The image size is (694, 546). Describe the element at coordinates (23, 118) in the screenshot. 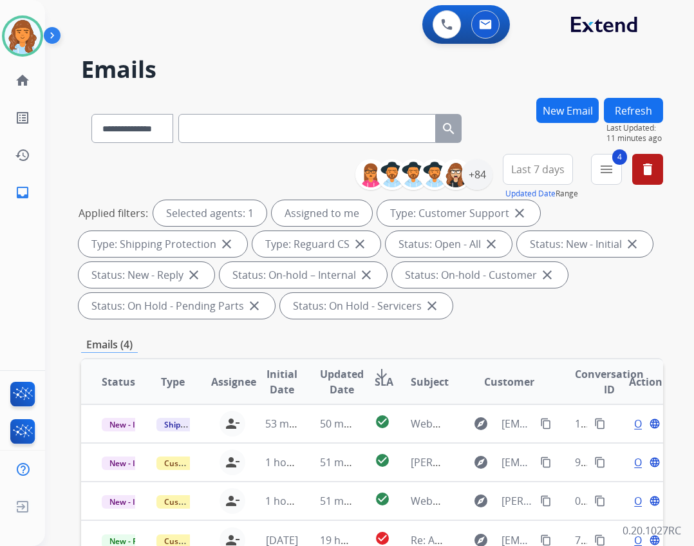

I see `mat-icon: list_alt` at that location.